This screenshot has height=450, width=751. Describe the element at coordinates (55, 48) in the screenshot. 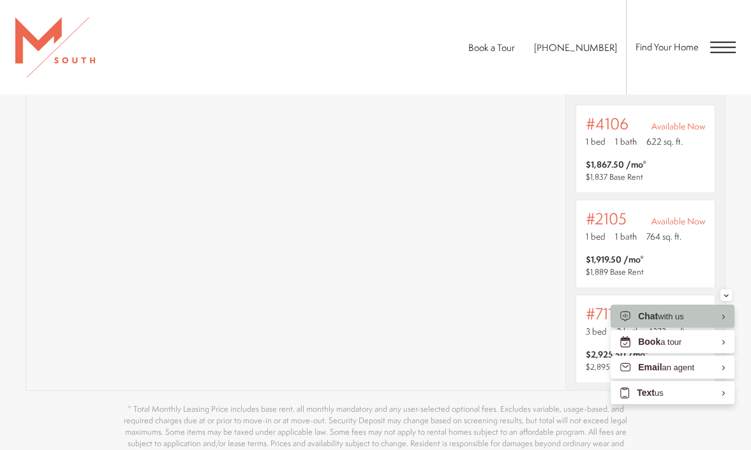

I see `img: MSouth` at that location.